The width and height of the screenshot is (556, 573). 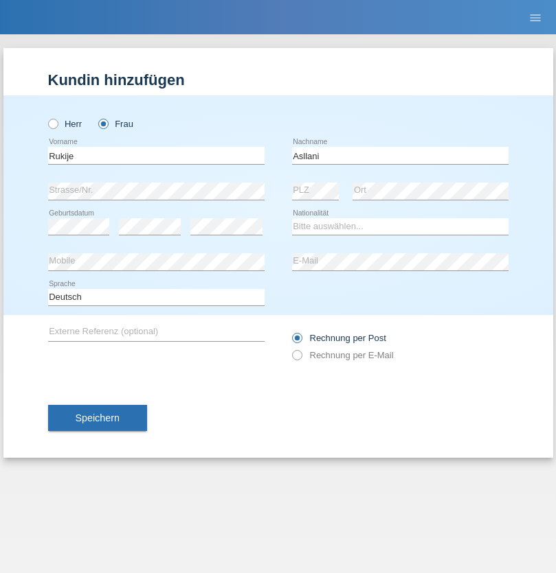 I want to click on input: Rechnung per Post, so click(x=296, y=341).